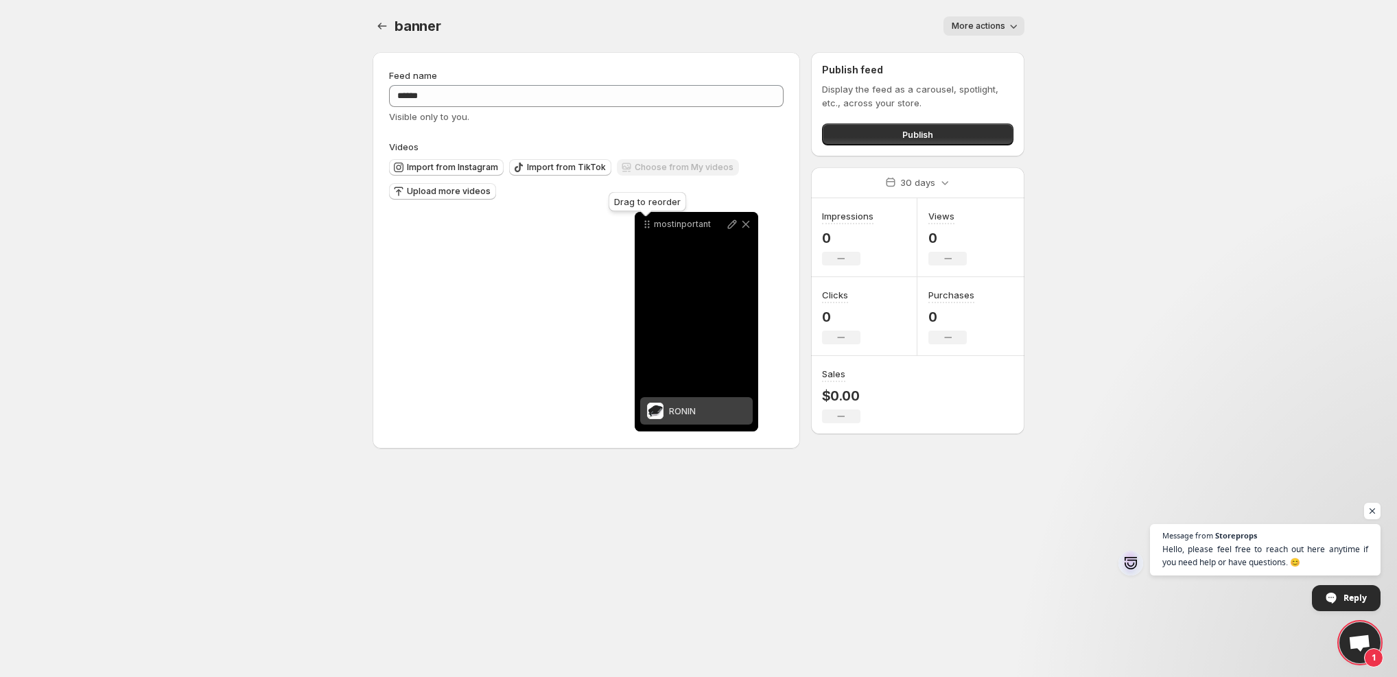 This screenshot has width=1397, height=677. What do you see at coordinates (1374, 658) in the screenshot?
I see `span: 1` at bounding box center [1374, 658].